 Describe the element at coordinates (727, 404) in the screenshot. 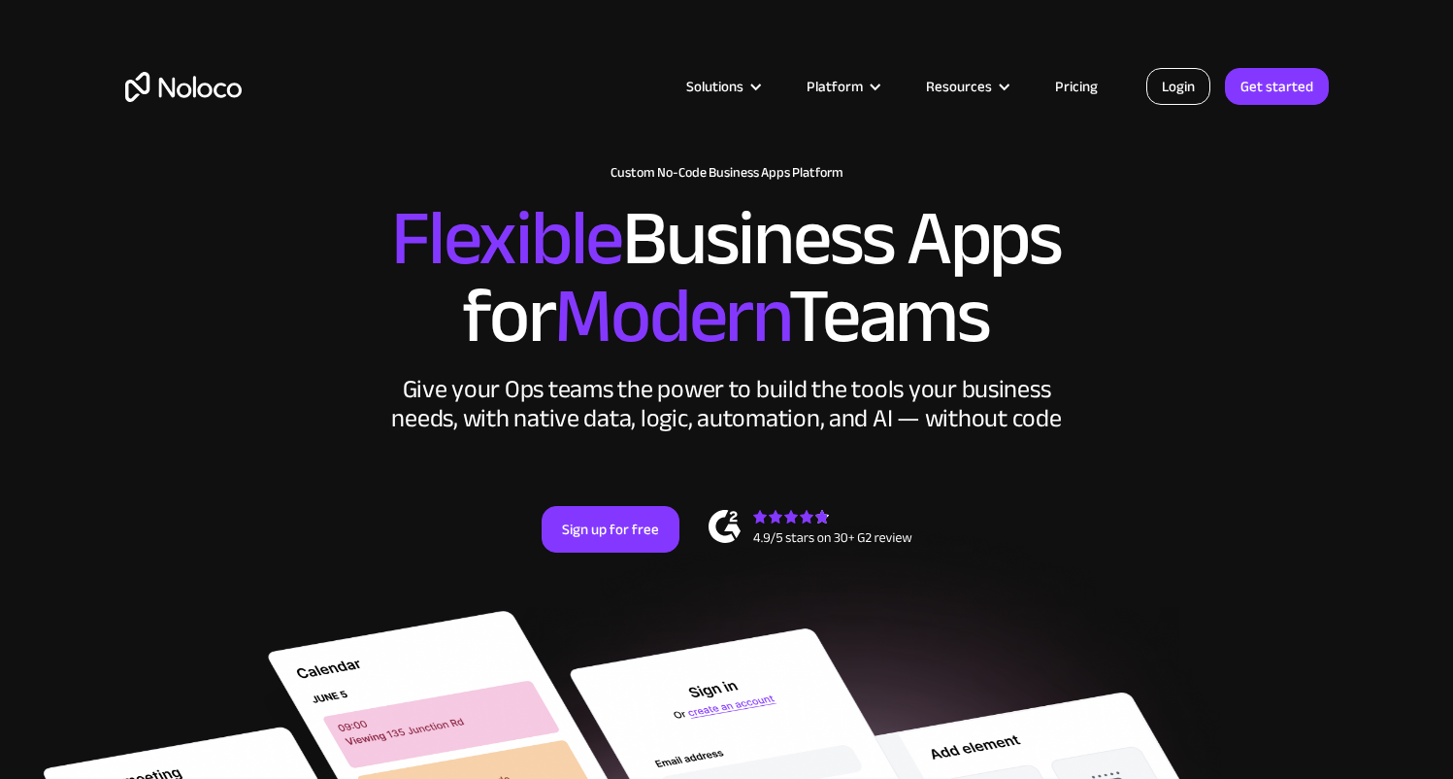

I see `div: Give your Ops teams the power to build the tools your business needs, with native data, logic, au...` at that location.